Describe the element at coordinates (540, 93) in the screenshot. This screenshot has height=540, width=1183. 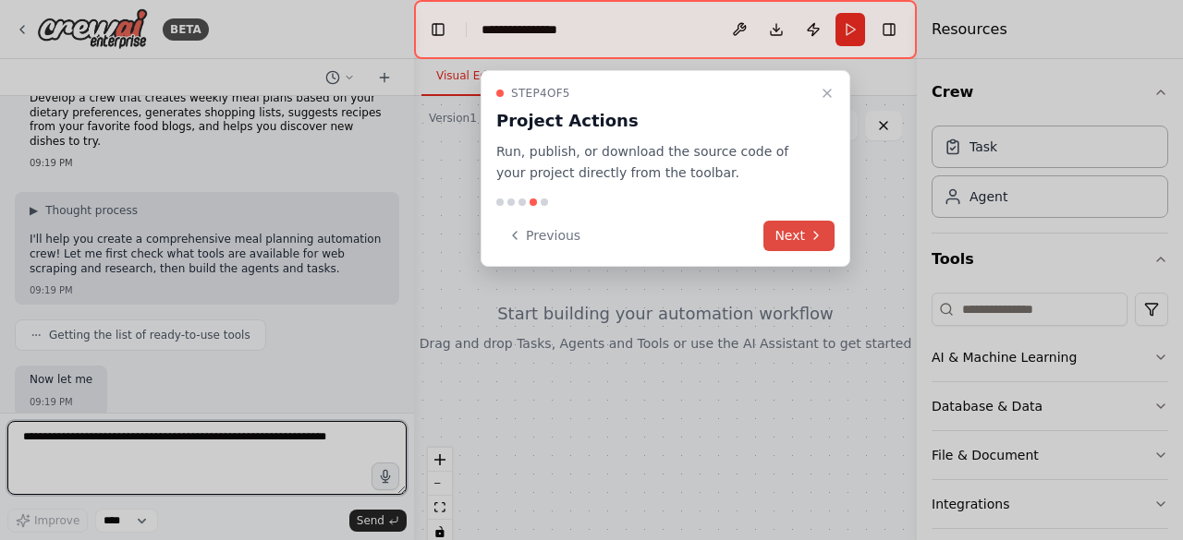
I see `span: Step 4 of 5` at that location.